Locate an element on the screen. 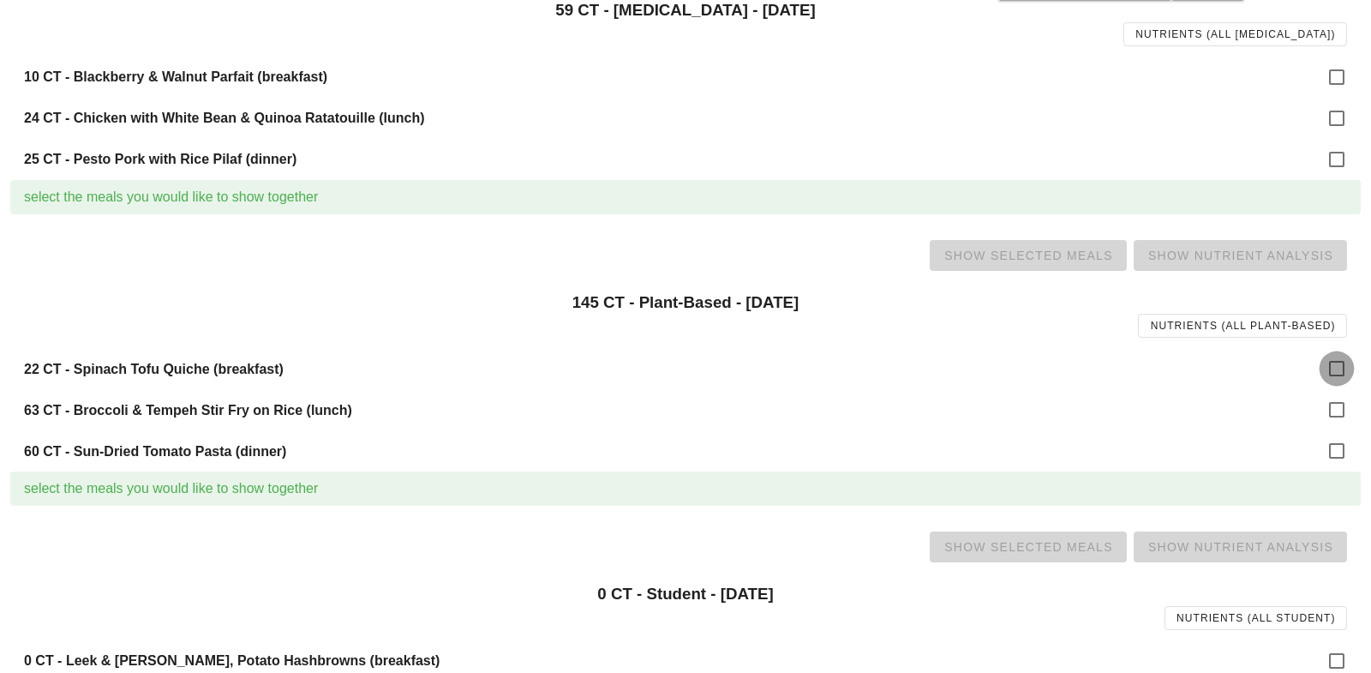 The width and height of the screenshot is (1371, 673). span: Nutrients (all Student) is located at coordinates (1255, 618).